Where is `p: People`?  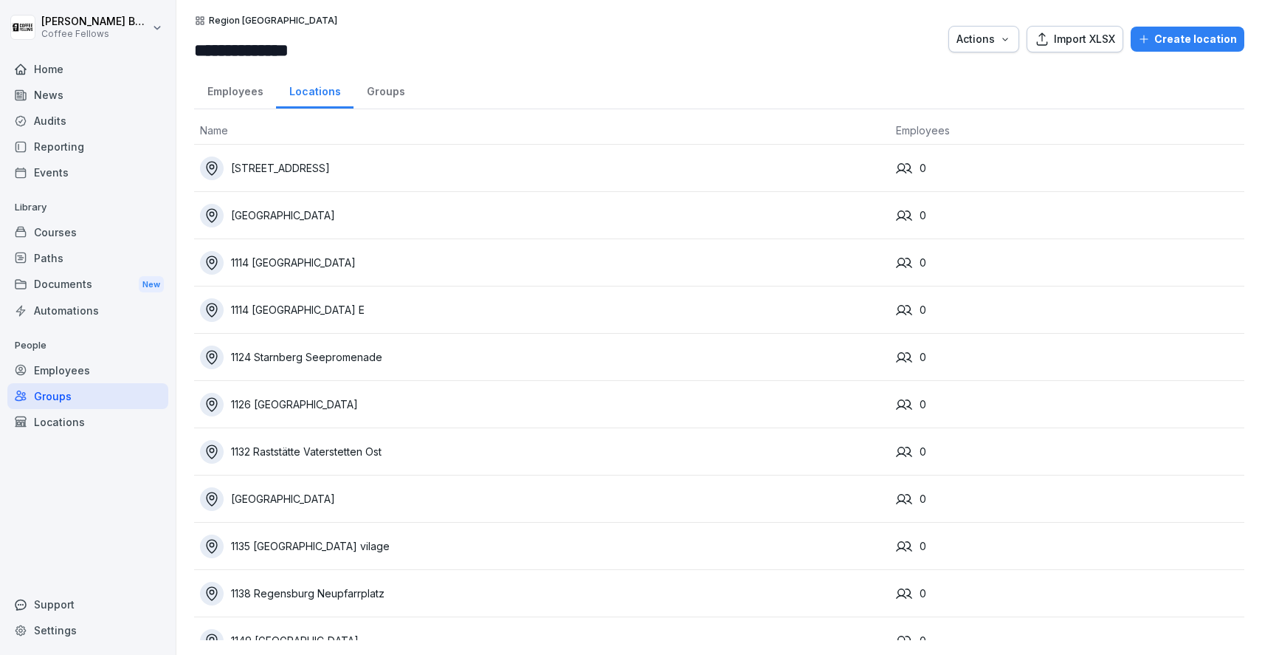
p: People is located at coordinates (88, 345).